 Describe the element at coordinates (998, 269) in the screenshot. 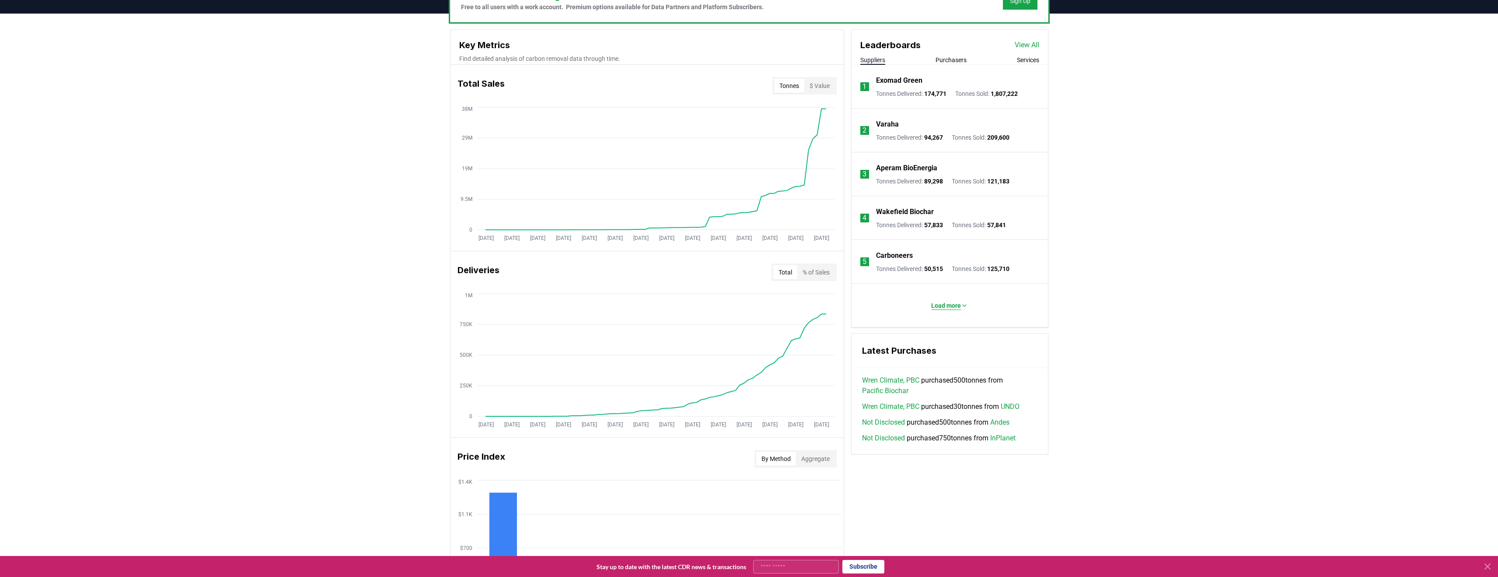

I see `span: 125,710` at that location.